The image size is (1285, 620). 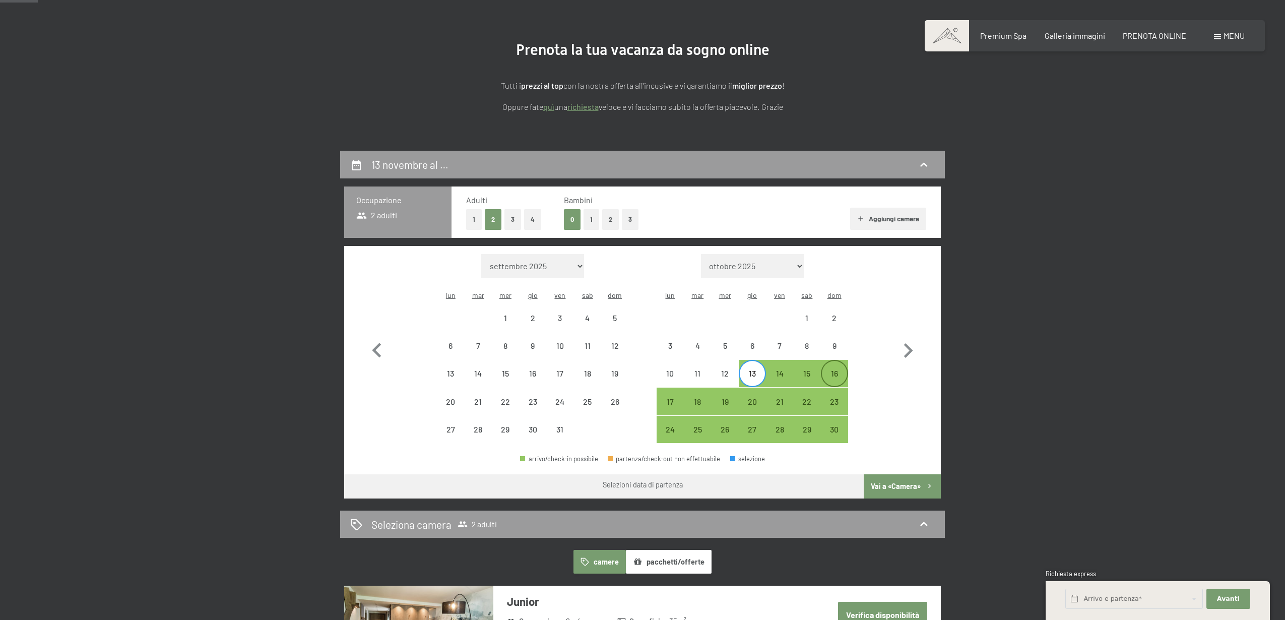 I want to click on div: Sat Oct 04 2025, so click(x=588, y=318).